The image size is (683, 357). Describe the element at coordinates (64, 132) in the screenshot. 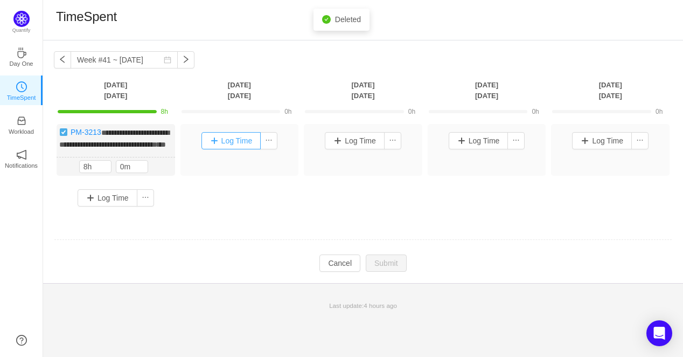

I see `img: 10738` at that location.